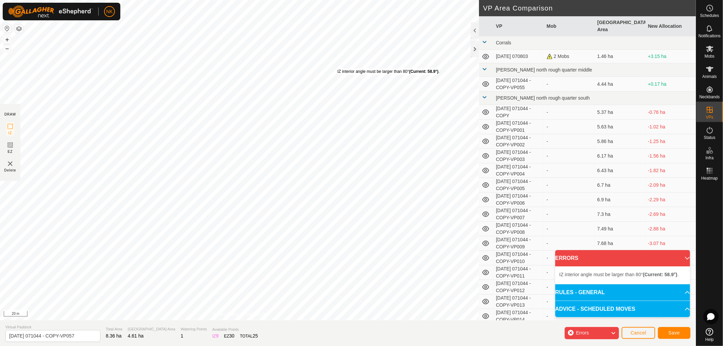 This screenshot has height=346, width=723. What do you see at coordinates (710, 16) in the screenshot?
I see `span: Schedules` at bounding box center [710, 16].